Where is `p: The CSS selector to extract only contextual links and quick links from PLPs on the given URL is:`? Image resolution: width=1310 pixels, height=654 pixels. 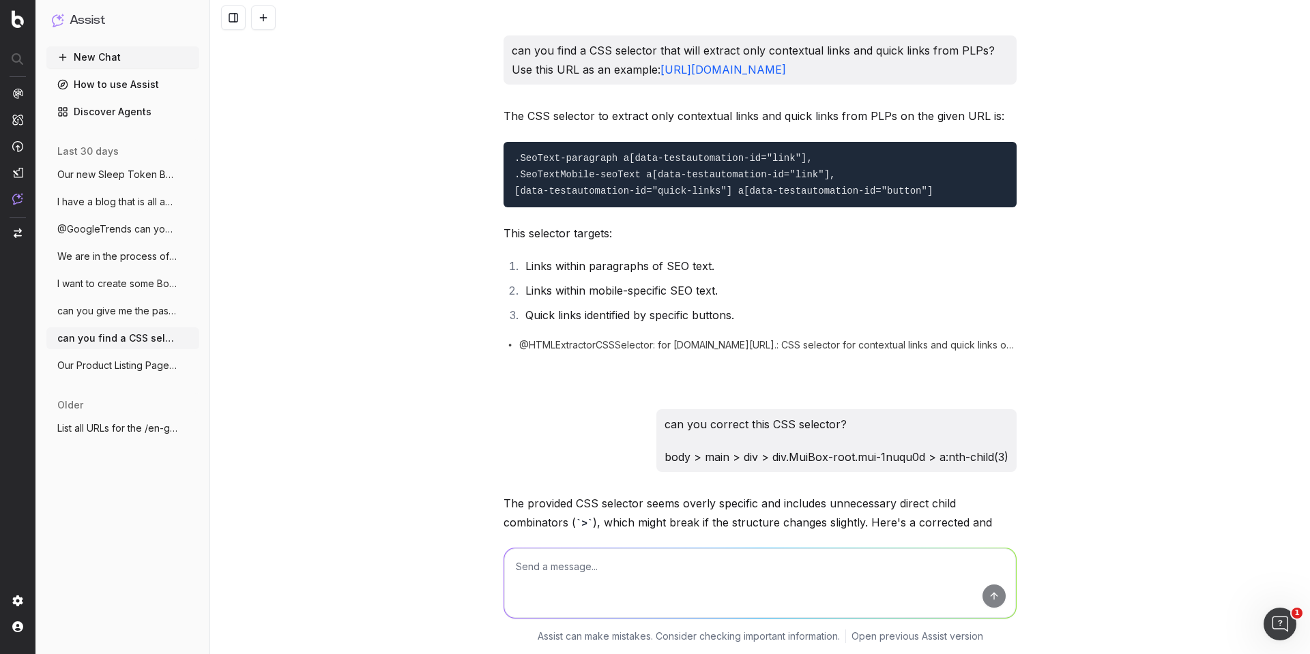
p: The CSS selector to extract only contextual links and quick links from PLPs on the given URL is: is located at coordinates (760, 116).